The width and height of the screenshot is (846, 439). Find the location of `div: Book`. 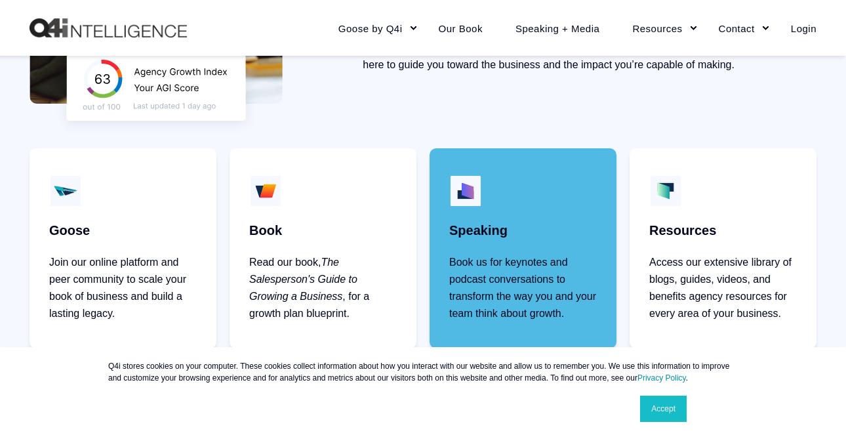

div: Book is located at coordinates (266, 230).